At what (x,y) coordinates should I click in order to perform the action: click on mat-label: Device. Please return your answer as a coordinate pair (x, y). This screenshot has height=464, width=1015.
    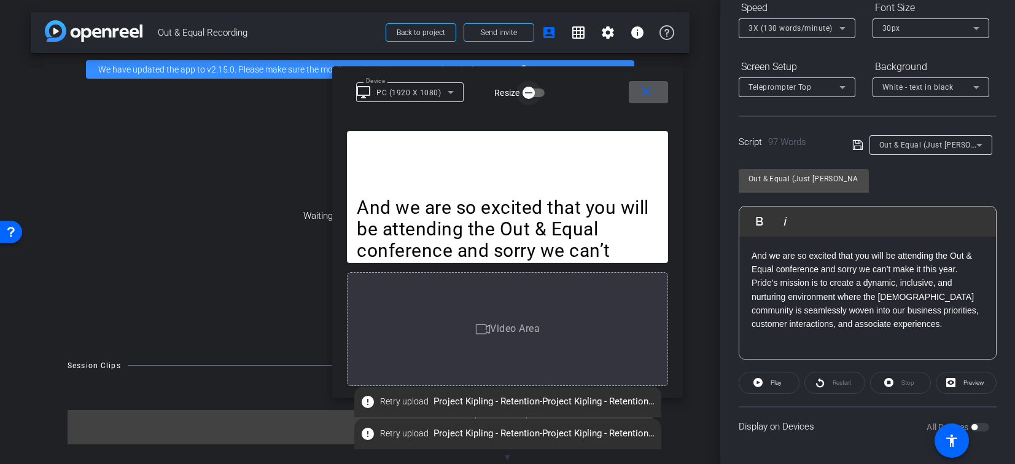
    Looking at the image, I should click on (375, 80).